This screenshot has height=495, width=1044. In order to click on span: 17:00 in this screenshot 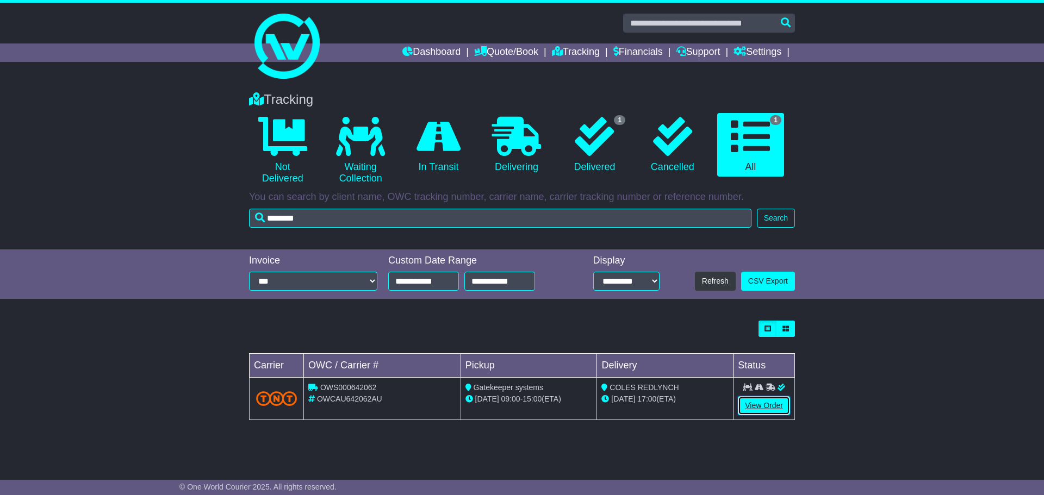, I will do `click(647, 399)`.